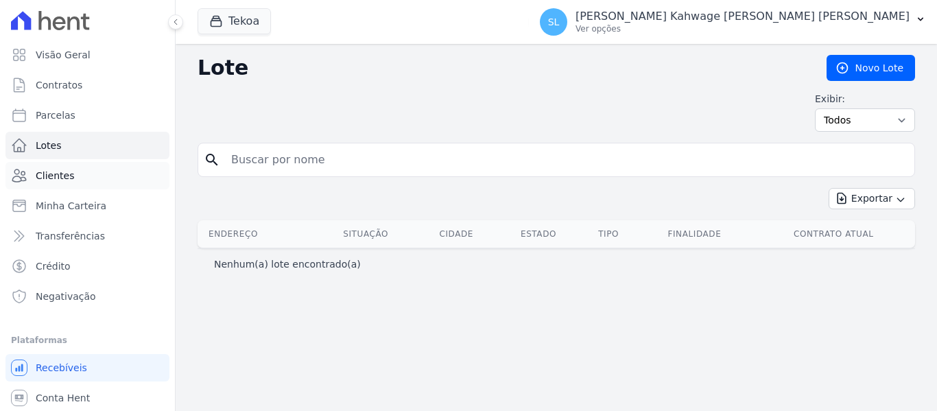 The height and width of the screenshot is (411, 937). What do you see at coordinates (71, 206) in the screenshot?
I see `span: Minha Carteira` at bounding box center [71, 206].